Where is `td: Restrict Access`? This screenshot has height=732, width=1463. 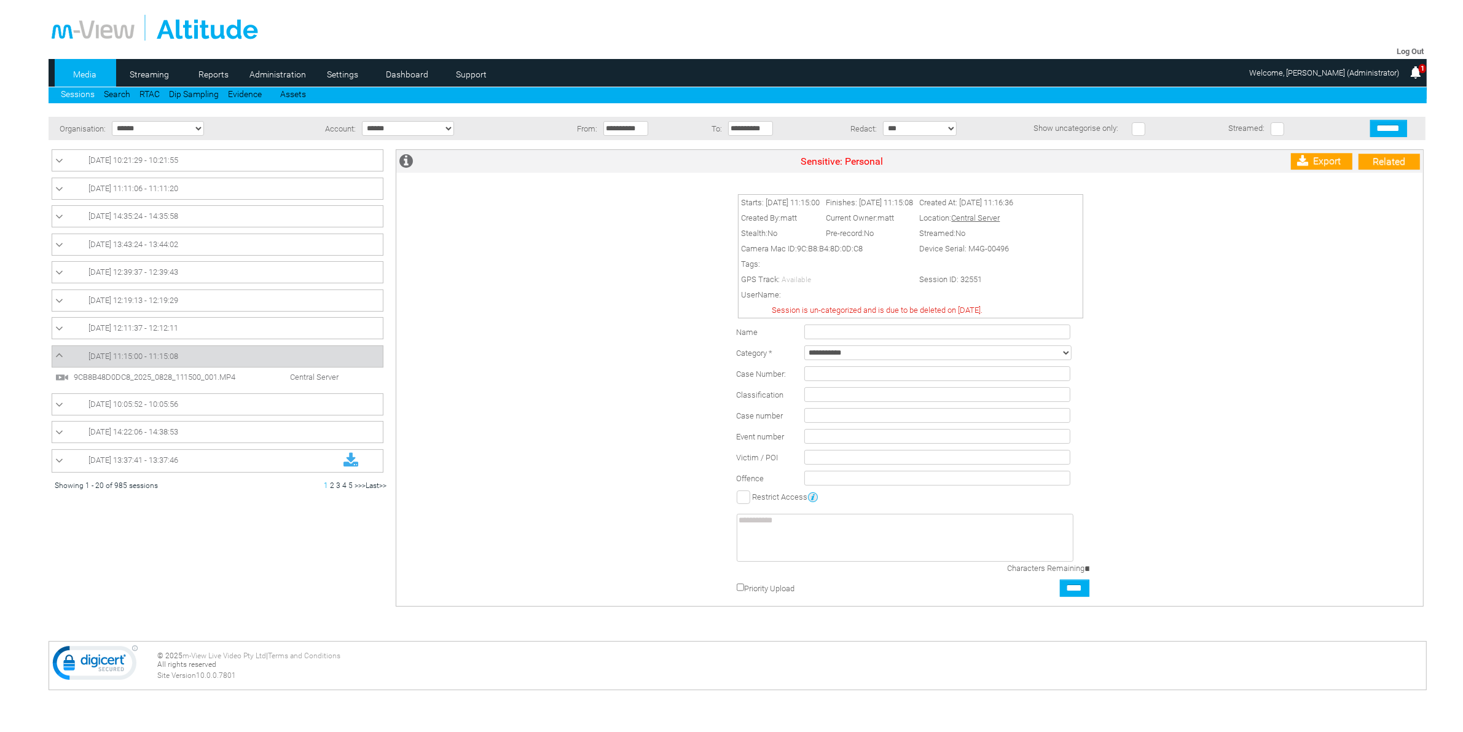 td: Restrict Access is located at coordinates (913, 497).